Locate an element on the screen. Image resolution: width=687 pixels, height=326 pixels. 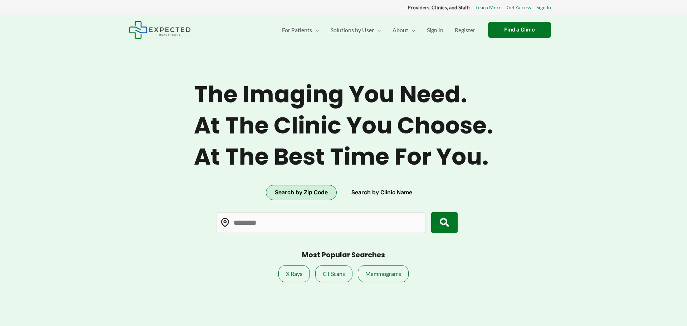
span: For Patients is located at coordinates (297, 30).